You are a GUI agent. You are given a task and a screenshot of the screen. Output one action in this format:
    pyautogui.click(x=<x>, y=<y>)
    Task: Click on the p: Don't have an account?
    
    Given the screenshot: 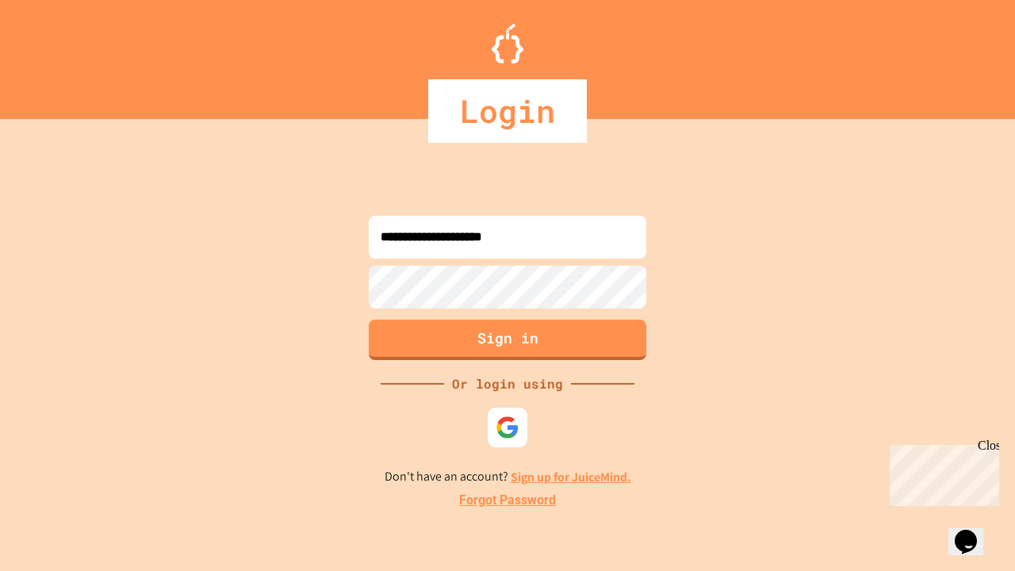 What is the action you would take?
    pyautogui.click(x=508, y=477)
    